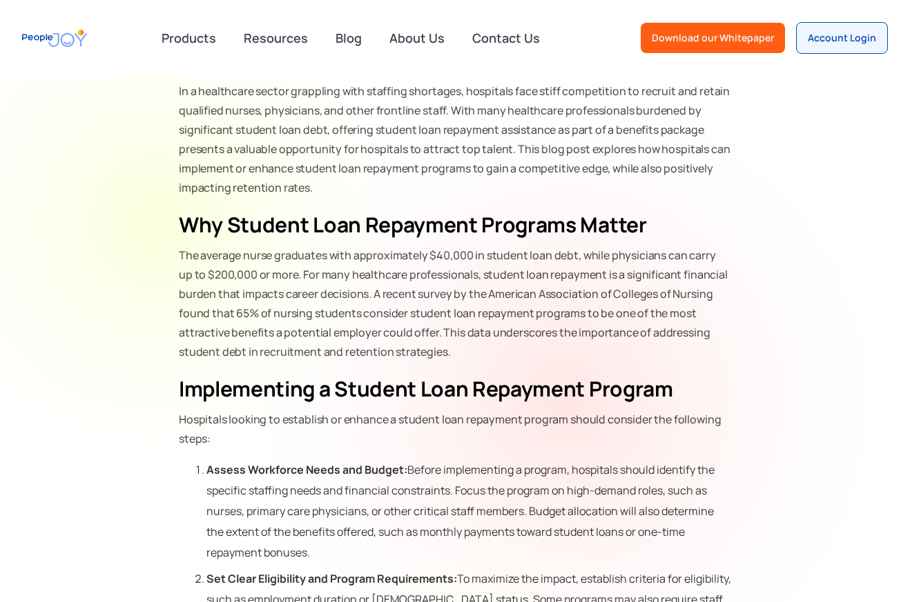 The height and width of the screenshot is (602, 910). What do you see at coordinates (348, 38) in the screenshot?
I see `a: Blog` at bounding box center [348, 38].